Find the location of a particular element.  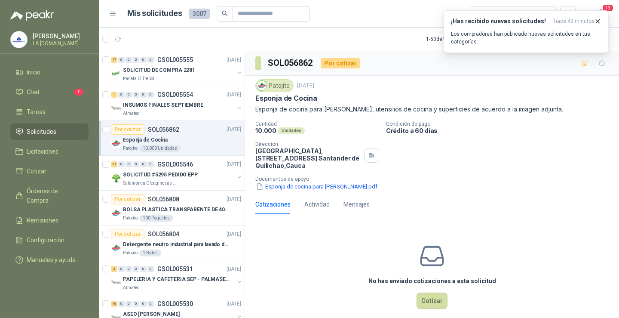

span: Cotizar is located at coordinates (37, 171).